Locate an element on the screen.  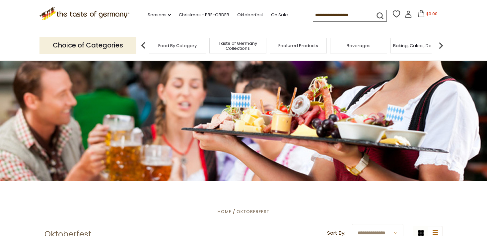
a: On Sale is located at coordinates (279, 15).